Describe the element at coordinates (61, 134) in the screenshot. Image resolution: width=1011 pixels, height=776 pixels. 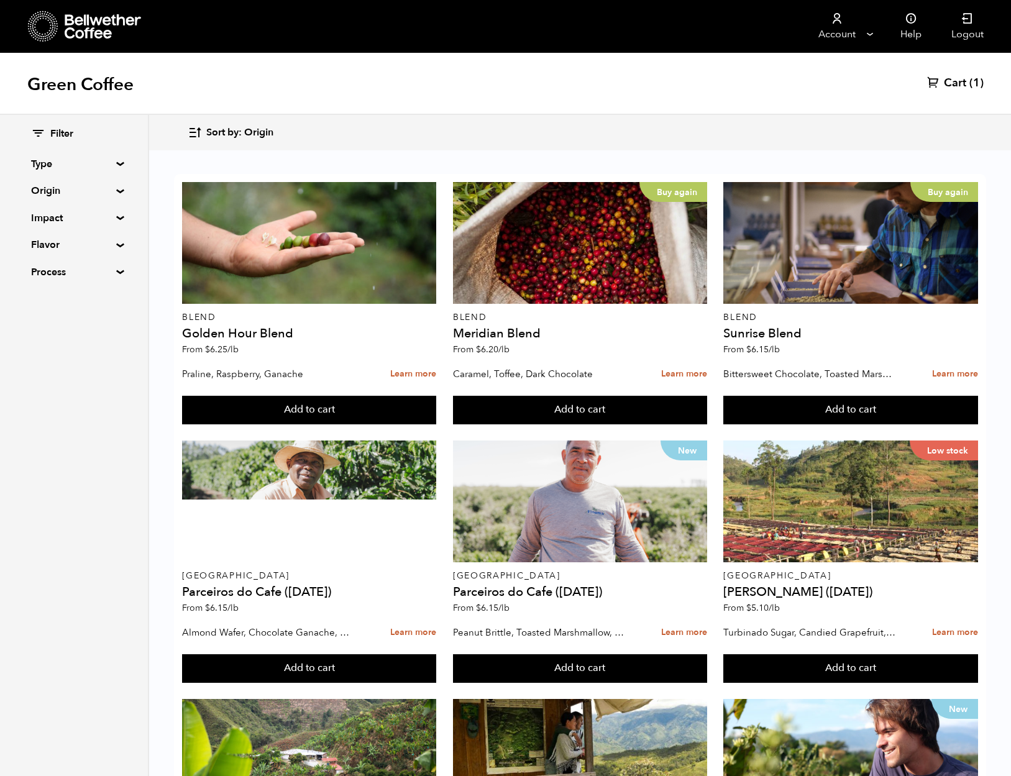
I see `span: Filter` at that location.